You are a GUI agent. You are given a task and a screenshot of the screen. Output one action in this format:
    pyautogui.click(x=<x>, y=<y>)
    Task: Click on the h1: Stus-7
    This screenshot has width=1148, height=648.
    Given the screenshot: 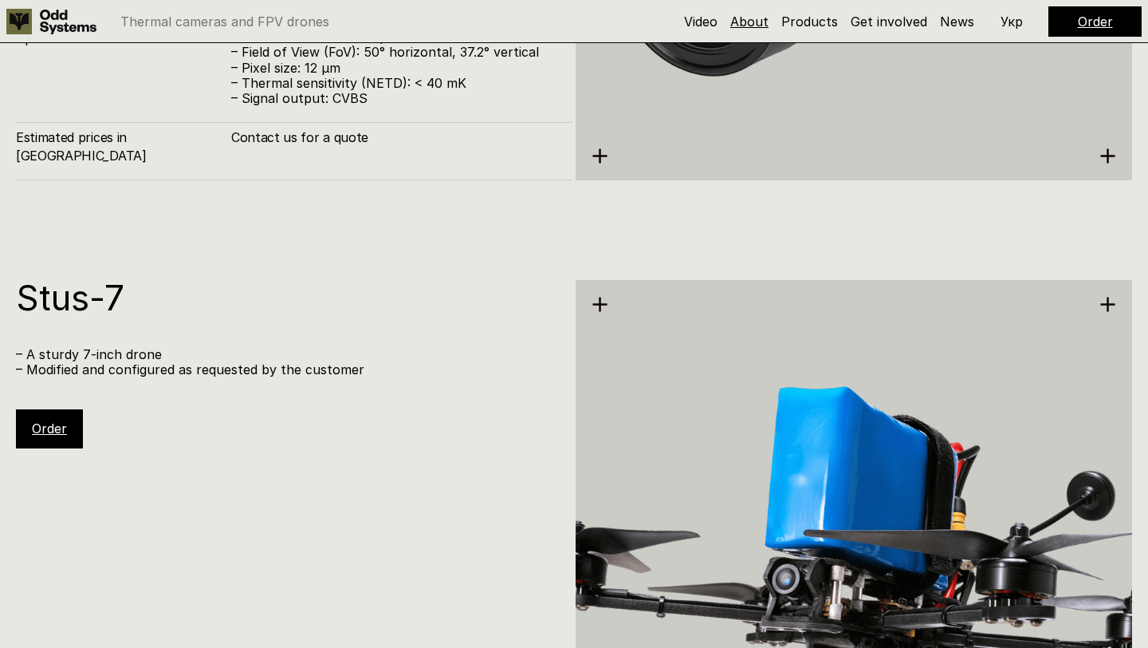 What is the action you would take?
    pyautogui.click(x=286, y=297)
    